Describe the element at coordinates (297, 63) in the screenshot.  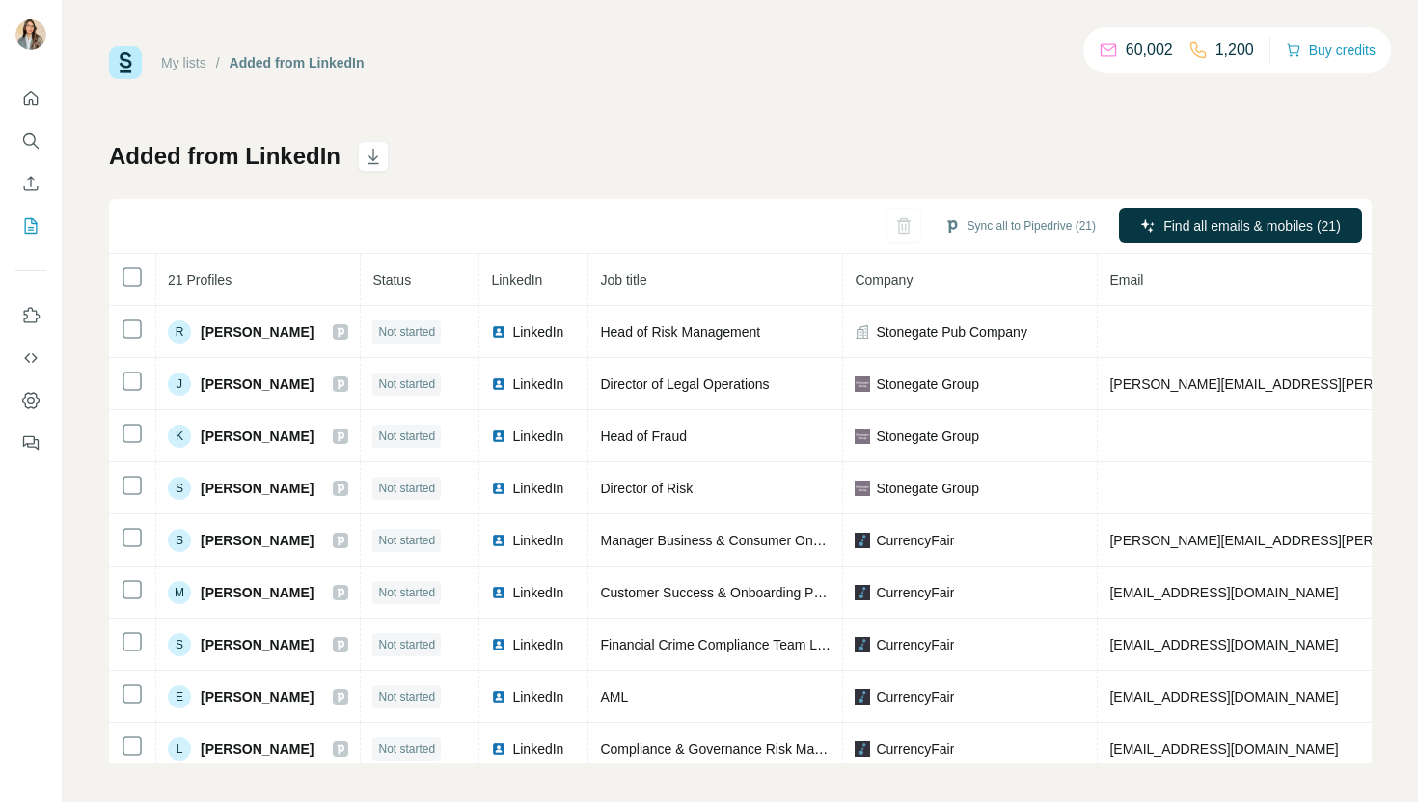
I see `div: Added from LinkedIn` at that location.